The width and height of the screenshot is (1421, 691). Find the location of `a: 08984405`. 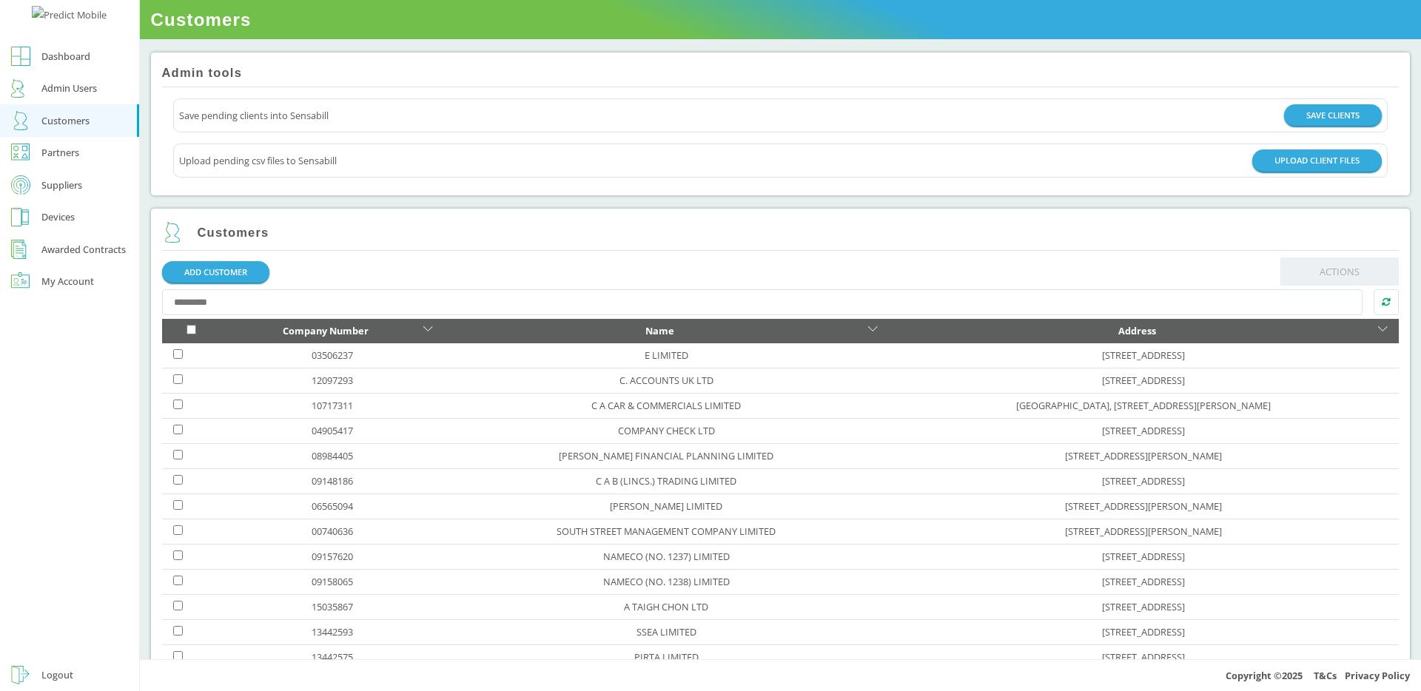

a: 08984405 is located at coordinates (332, 456).